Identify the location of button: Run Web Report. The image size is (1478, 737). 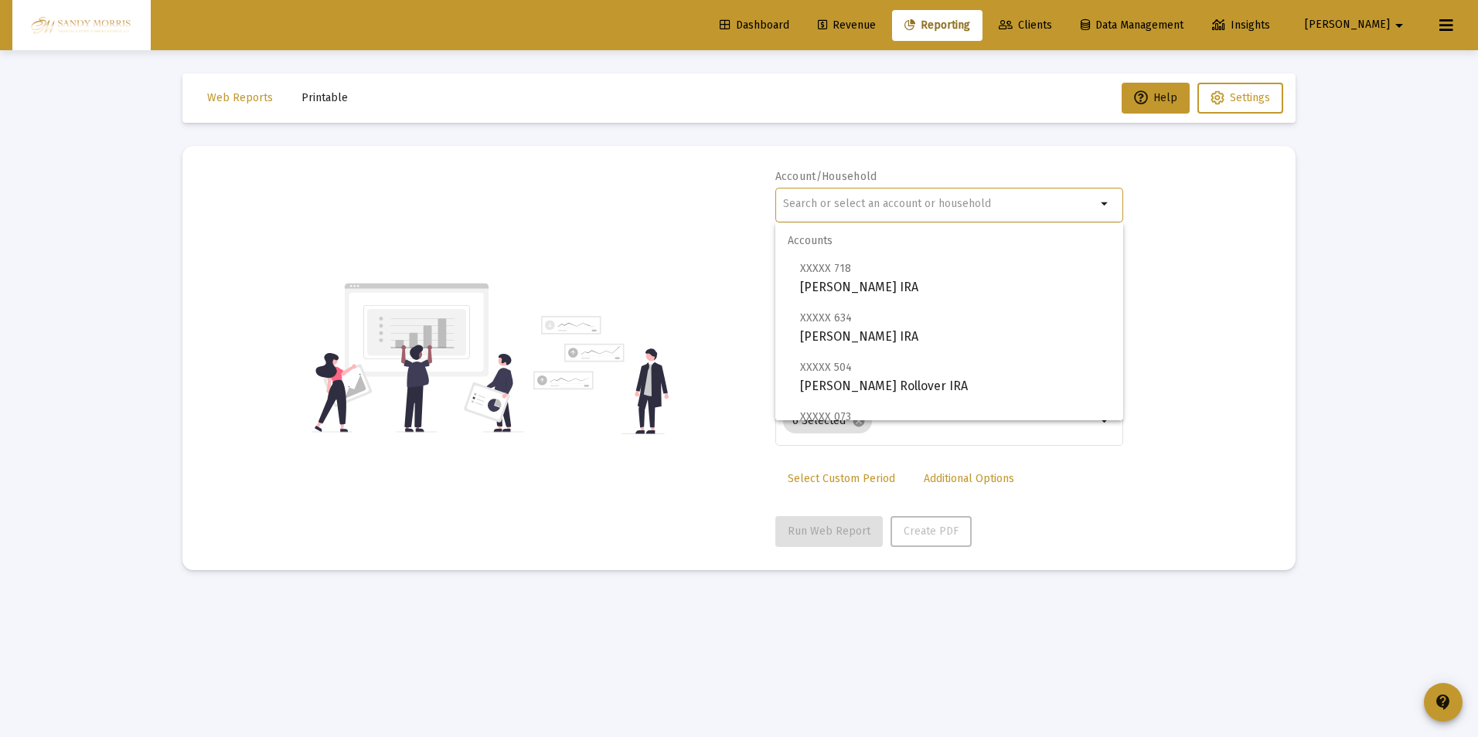
(828, 532).